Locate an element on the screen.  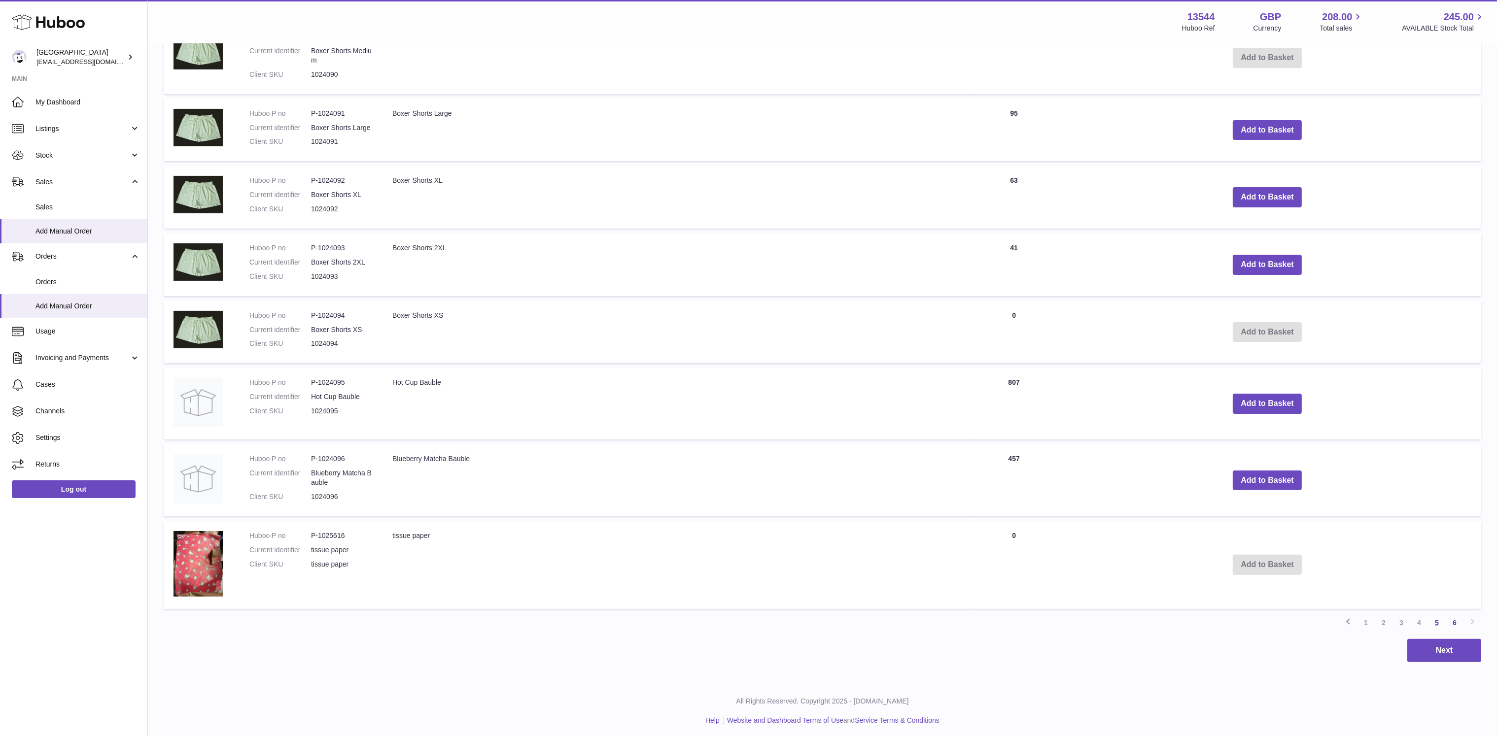
span: AVAILABLE Stock Total is located at coordinates (1443, 28).